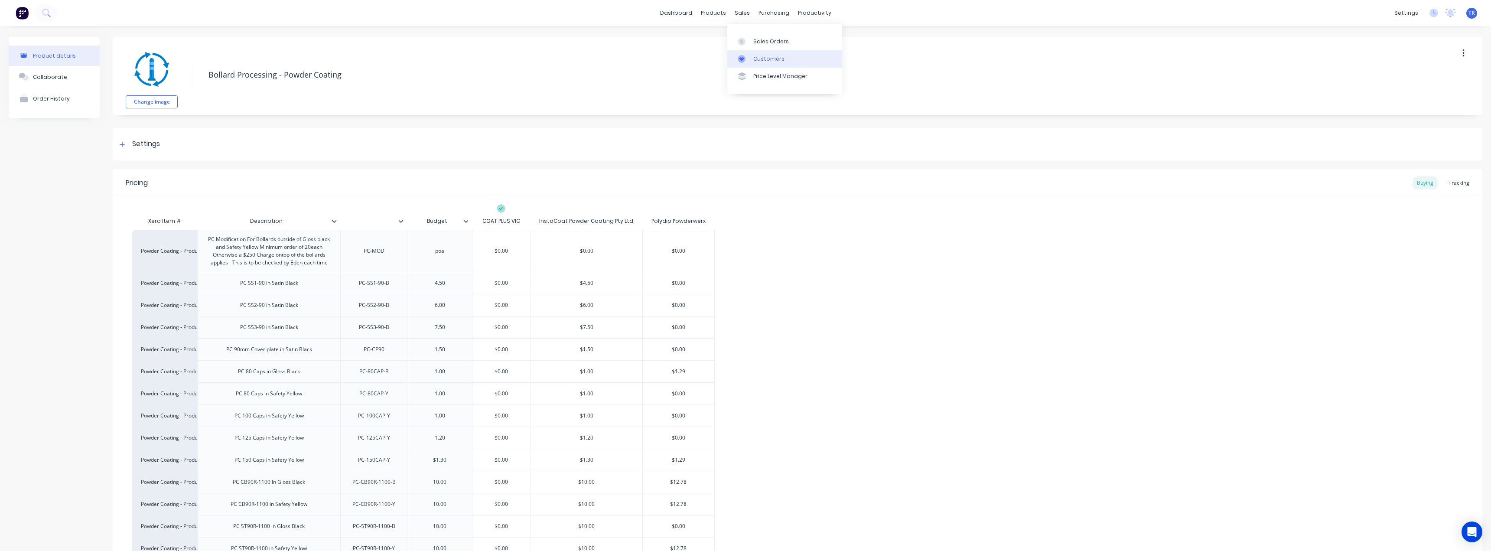 The width and height of the screenshot is (1491, 551). Describe the element at coordinates (586, 460) in the screenshot. I see `div: $1.30` at that location.